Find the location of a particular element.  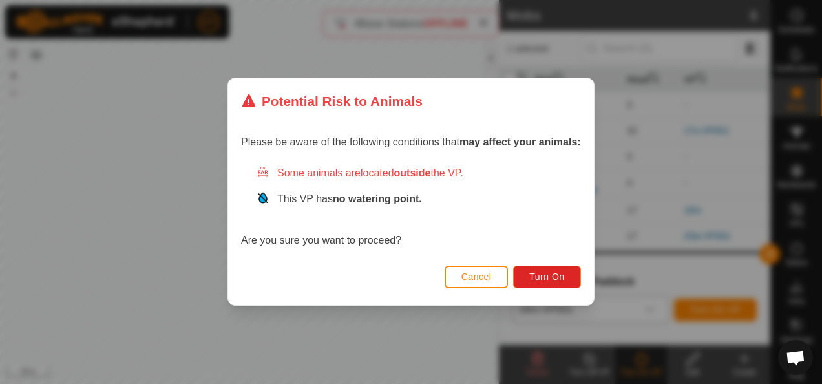

span: This VP has is located at coordinates (350, 199).